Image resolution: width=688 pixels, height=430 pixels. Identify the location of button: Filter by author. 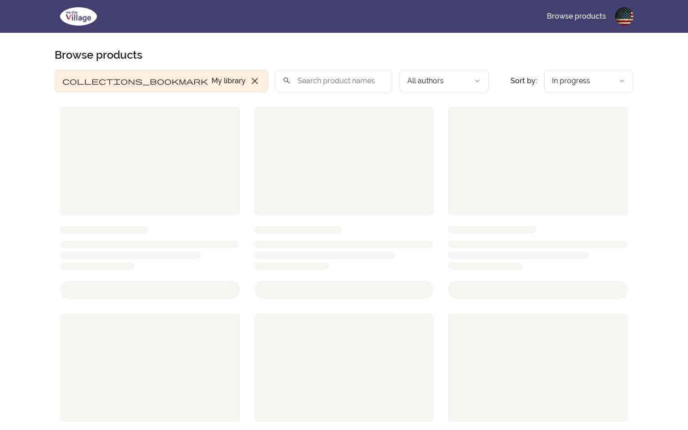
(444, 81).